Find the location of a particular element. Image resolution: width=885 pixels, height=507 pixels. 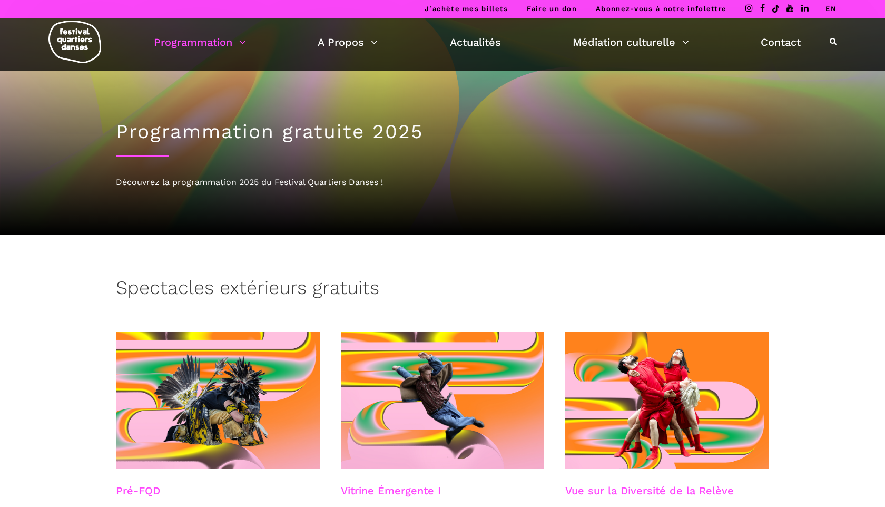

a: Faire un don is located at coordinates (551, 8).